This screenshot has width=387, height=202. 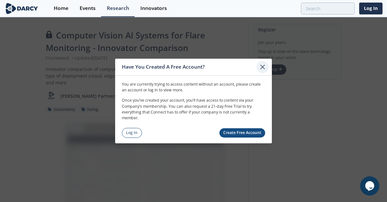 I want to click on div: Home, so click(x=61, y=8).